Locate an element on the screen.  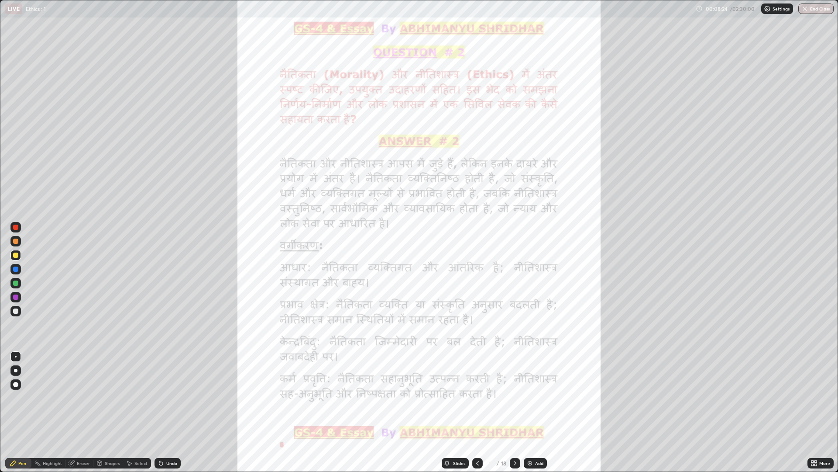
div: Eraser is located at coordinates (83, 463).